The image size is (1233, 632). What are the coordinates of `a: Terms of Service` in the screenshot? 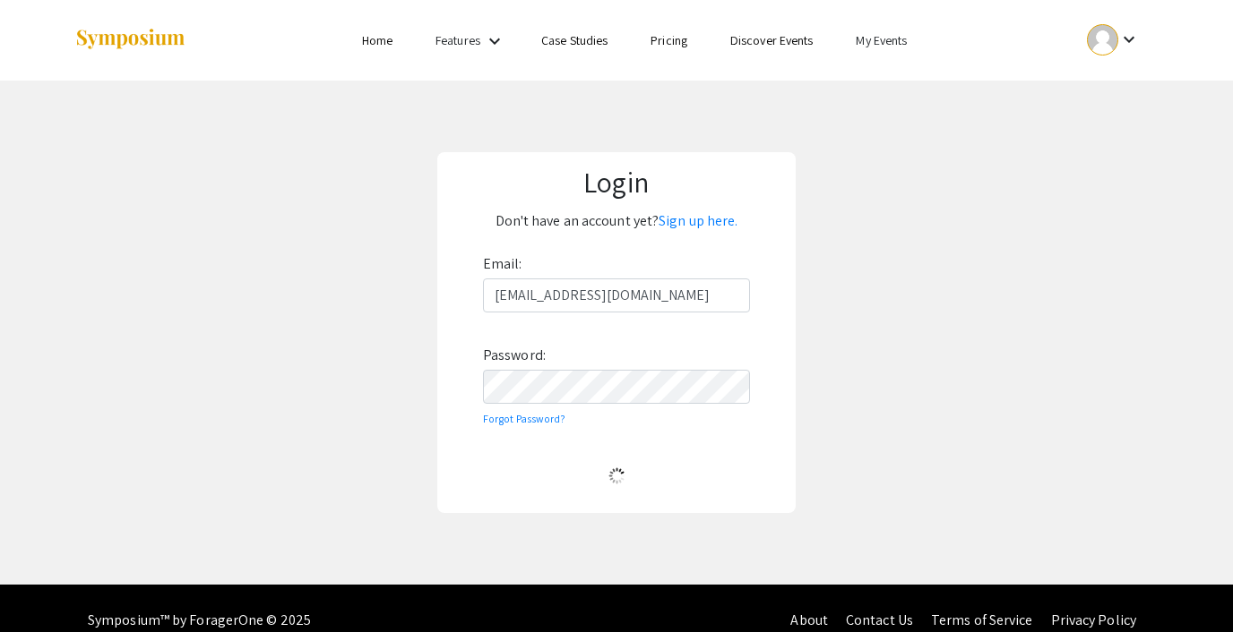 It's located at (982, 620).